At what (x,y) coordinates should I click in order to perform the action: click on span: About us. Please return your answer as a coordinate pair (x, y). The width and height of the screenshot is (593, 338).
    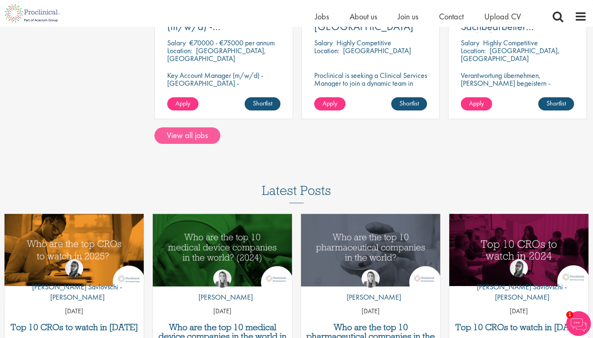
    Looking at the image, I should click on (364, 16).